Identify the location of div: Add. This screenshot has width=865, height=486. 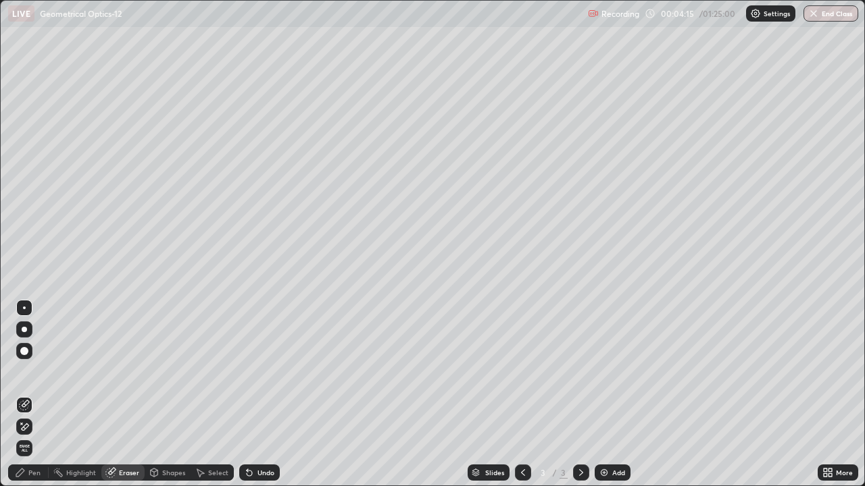
(618, 473).